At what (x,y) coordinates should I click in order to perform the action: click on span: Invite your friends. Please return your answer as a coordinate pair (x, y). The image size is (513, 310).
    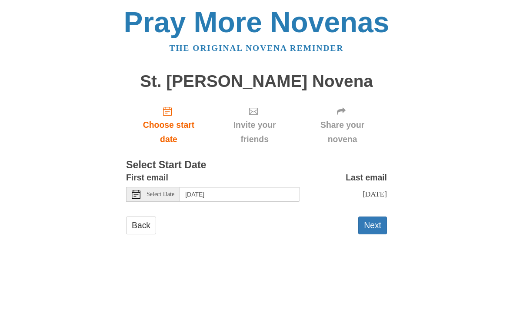
    Looking at the image, I should click on (255, 132).